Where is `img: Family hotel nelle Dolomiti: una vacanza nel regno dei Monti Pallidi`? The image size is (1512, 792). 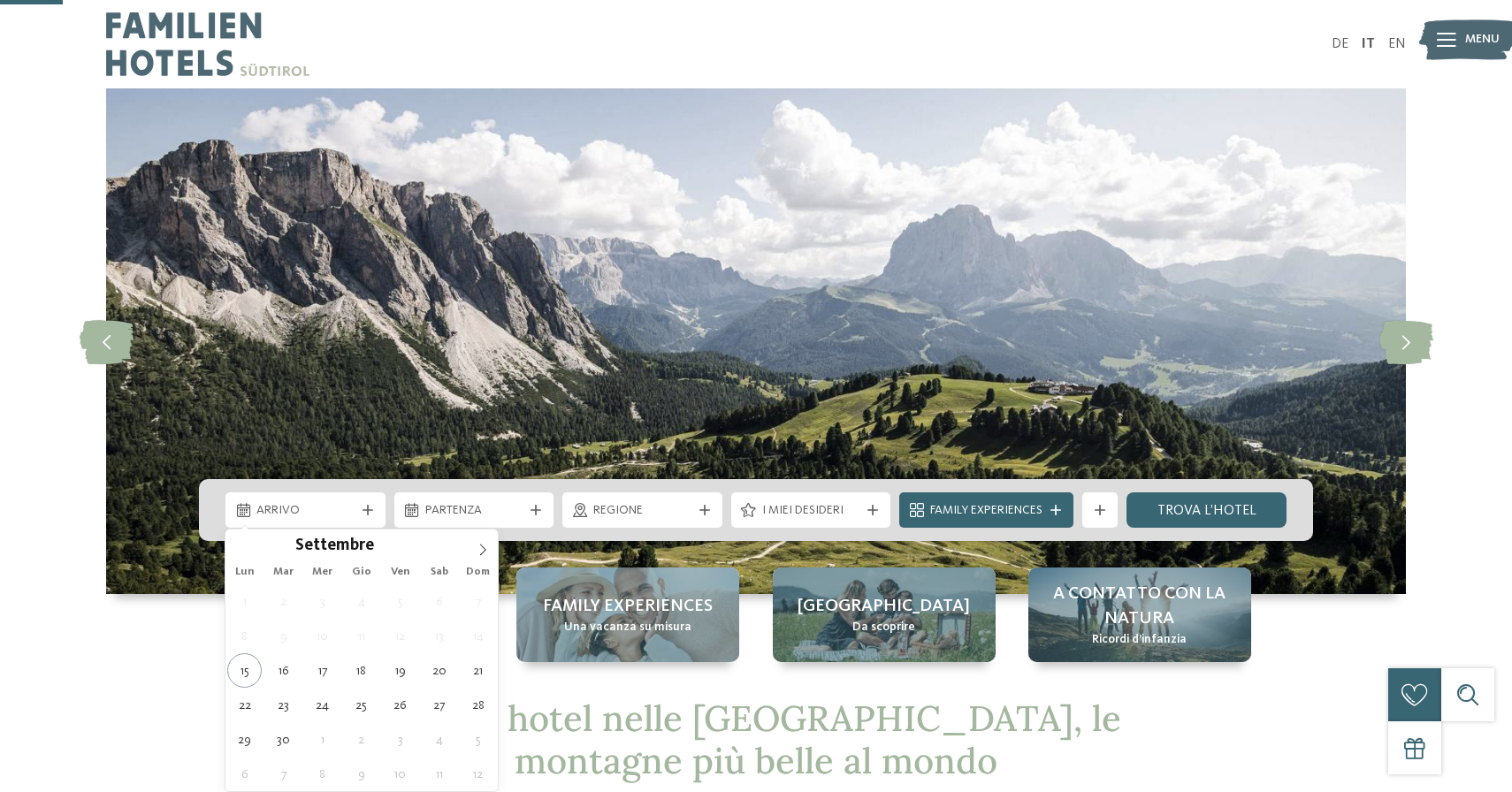
img: Family hotel nelle Dolomiti: una vacanza nel regno dei Monti Pallidi is located at coordinates (756, 341).